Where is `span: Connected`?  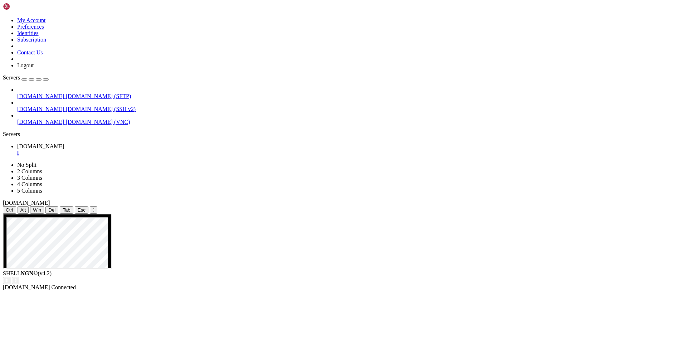 span: Connected is located at coordinates (64, 287).